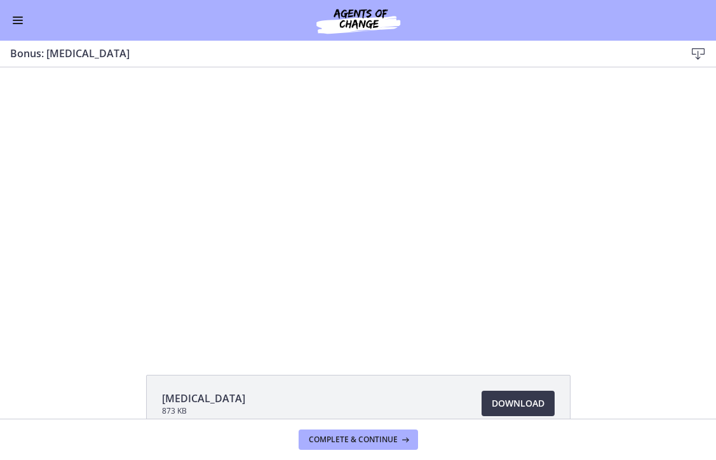 This screenshot has height=460, width=716. What do you see at coordinates (518, 403) in the screenshot?
I see `span: Download` at bounding box center [518, 403].